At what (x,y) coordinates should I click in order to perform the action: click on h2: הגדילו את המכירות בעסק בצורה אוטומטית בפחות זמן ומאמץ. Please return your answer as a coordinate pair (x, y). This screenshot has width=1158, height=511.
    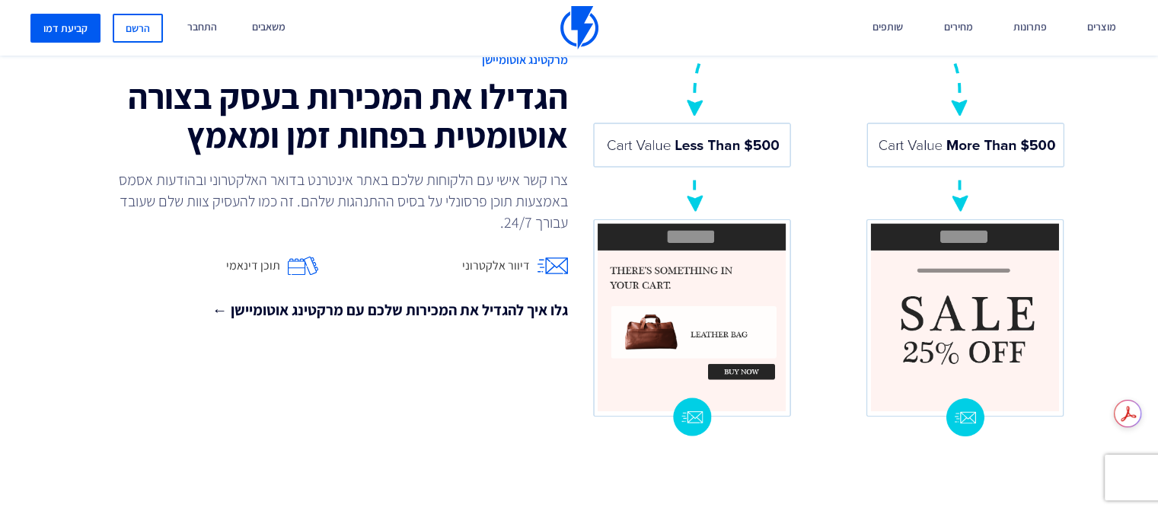
    Looking at the image, I should click on (330, 115).